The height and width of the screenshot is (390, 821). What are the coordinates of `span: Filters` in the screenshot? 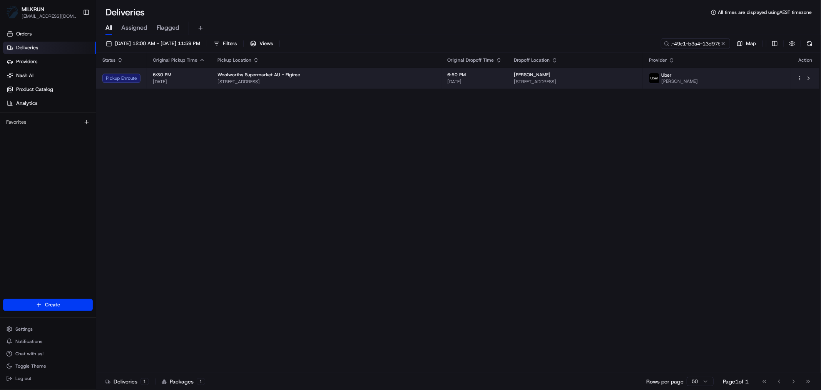 It's located at (230, 43).